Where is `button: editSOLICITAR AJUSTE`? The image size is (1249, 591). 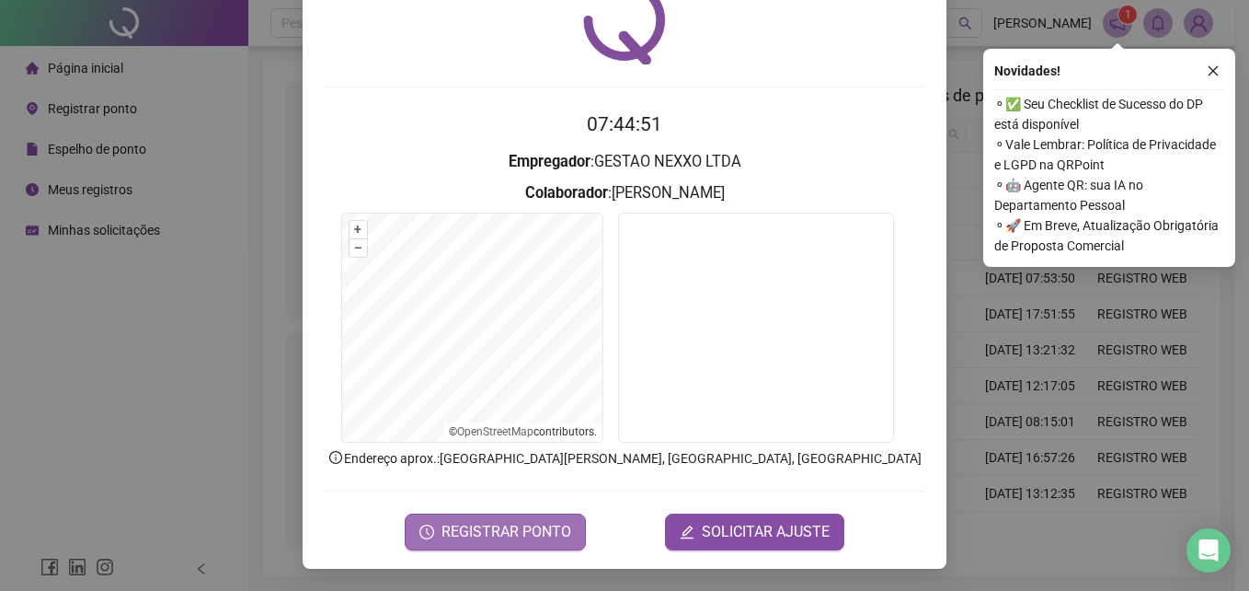 button: editSOLICITAR AJUSTE is located at coordinates (754, 532).